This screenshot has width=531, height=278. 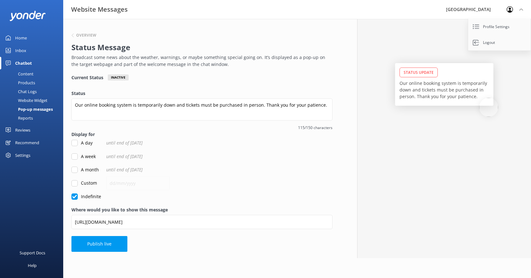 I want to click on label: Where would you like to show this message, so click(x=202, y=210).